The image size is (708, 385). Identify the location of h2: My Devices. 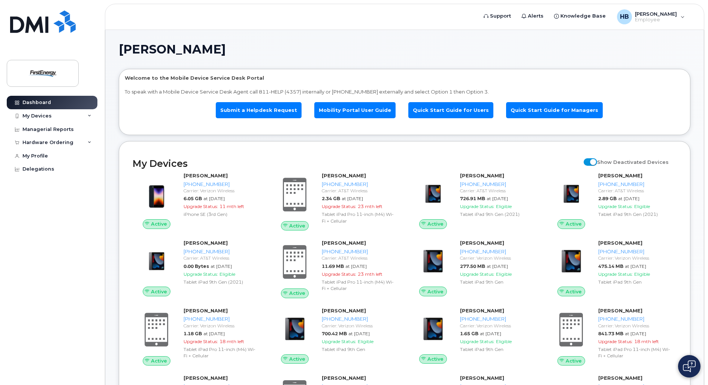
(356, 164).